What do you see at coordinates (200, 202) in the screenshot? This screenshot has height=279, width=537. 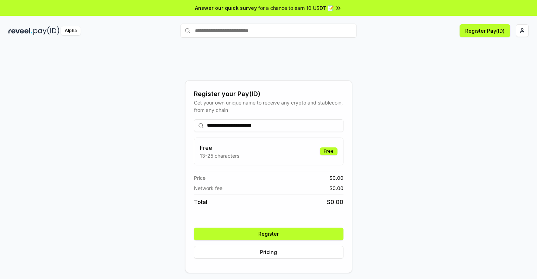 I see `span: Total` at bounding box center [200, 202].